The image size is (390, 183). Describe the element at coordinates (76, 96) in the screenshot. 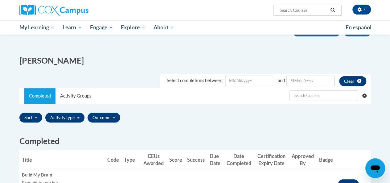

I see `a: Activity Groups` at that location.